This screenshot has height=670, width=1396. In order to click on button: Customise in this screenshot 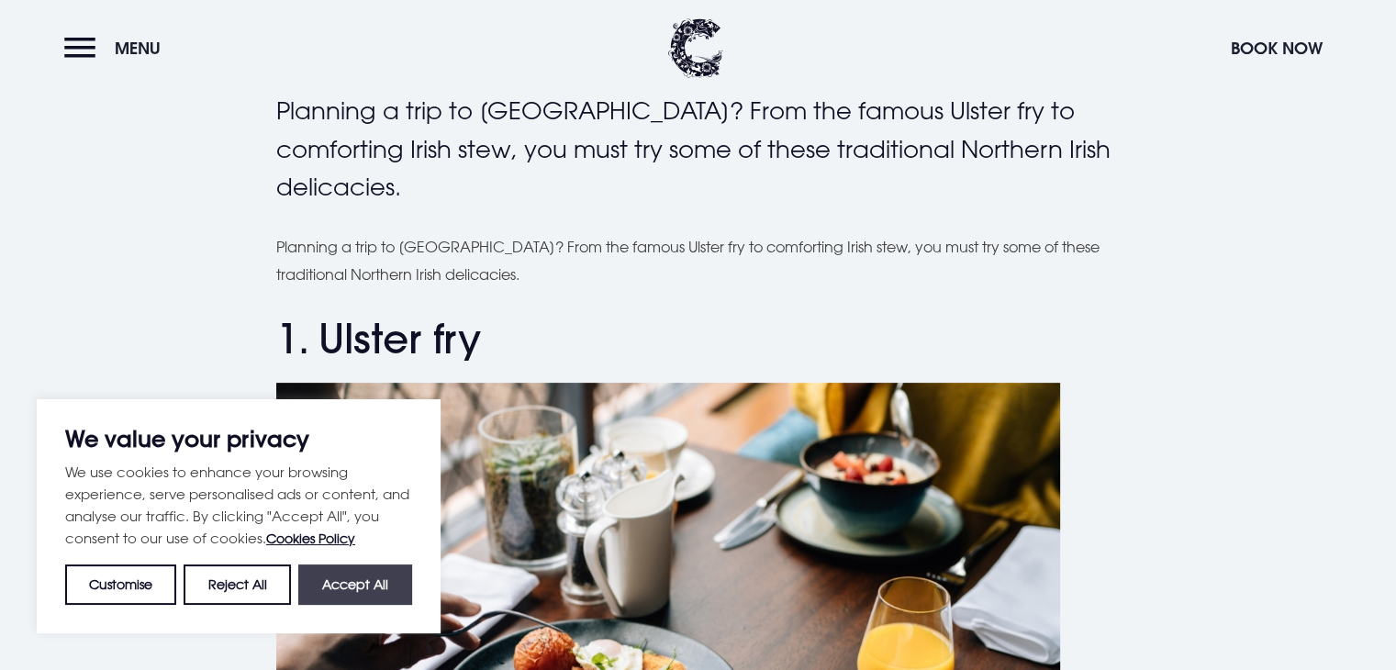, I will do `click(120, 585)`.